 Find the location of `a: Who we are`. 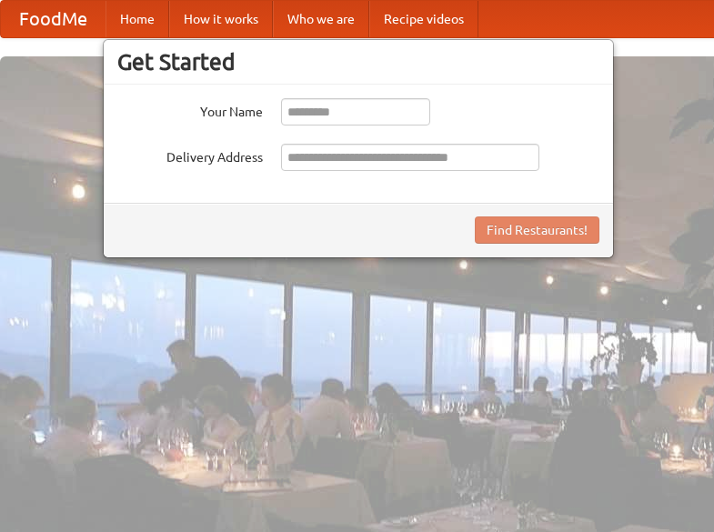

a: Who we are is located at coordinates (321, 19).